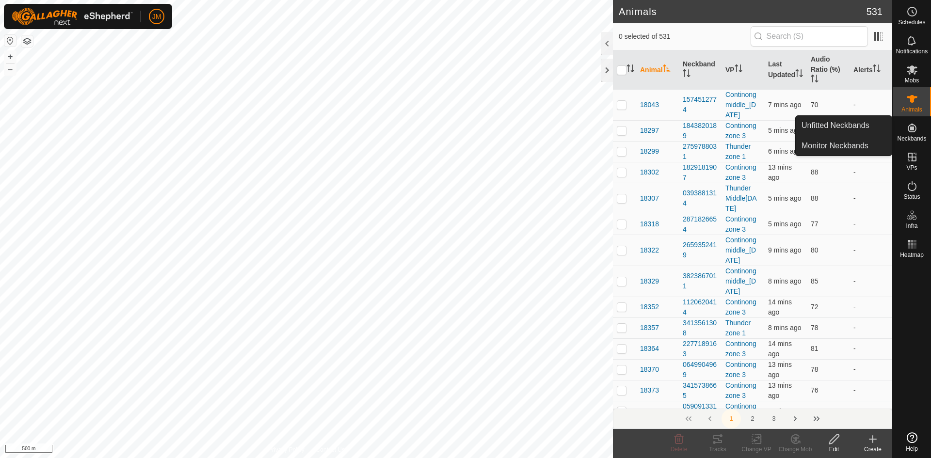  What do you see at coordinates (649, 130) in the screenshot?
I see `span: 18297` at bounding box center [649, 130].